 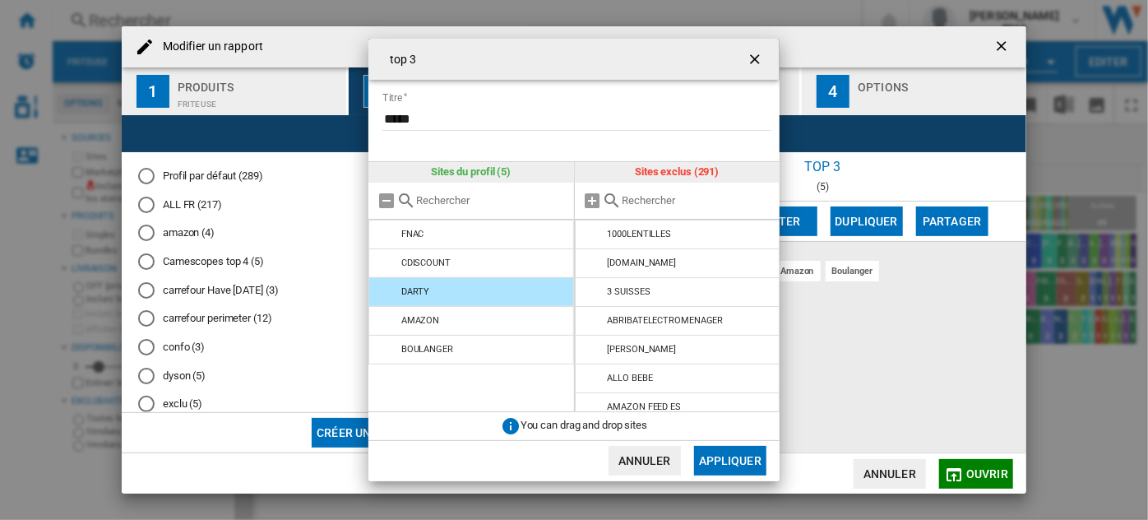 What do you see at coordinates (628, 291) in the screenshot?
I see `div: 3 SUISSES` at bounding box center [628, 291].